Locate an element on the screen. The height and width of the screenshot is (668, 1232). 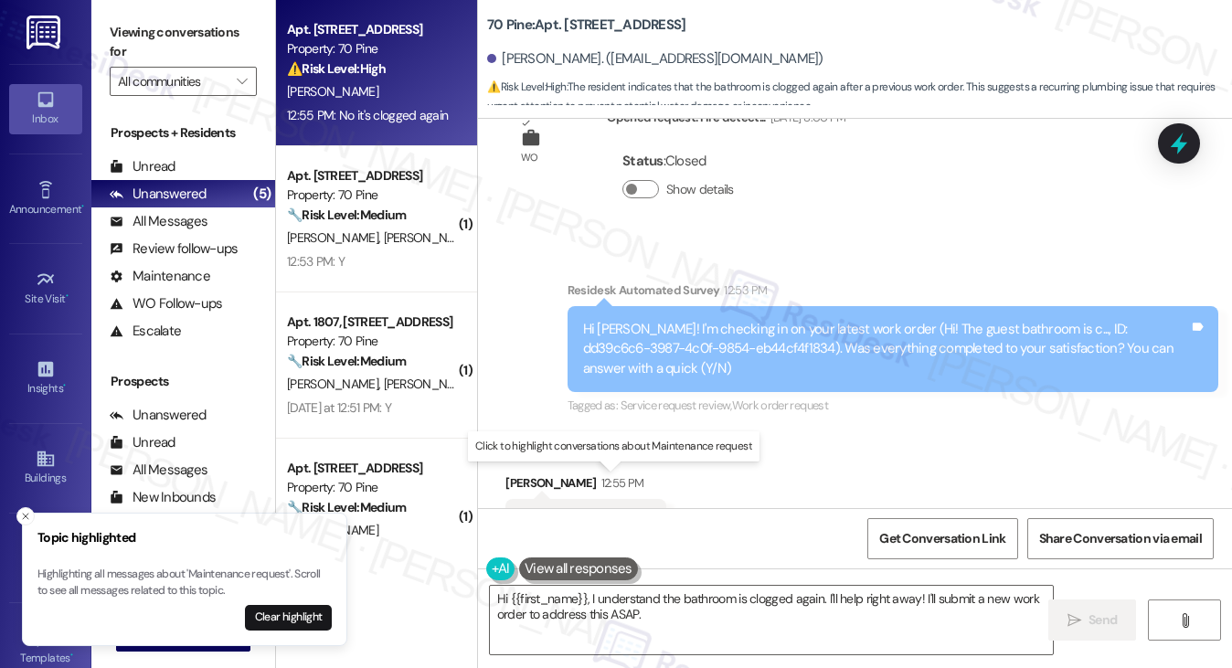
label: Viewing conversations for is located at coordinates (183, 42).